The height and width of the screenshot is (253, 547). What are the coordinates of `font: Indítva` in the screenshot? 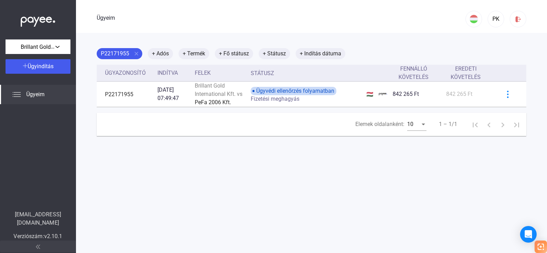 It's located at (168, 73).